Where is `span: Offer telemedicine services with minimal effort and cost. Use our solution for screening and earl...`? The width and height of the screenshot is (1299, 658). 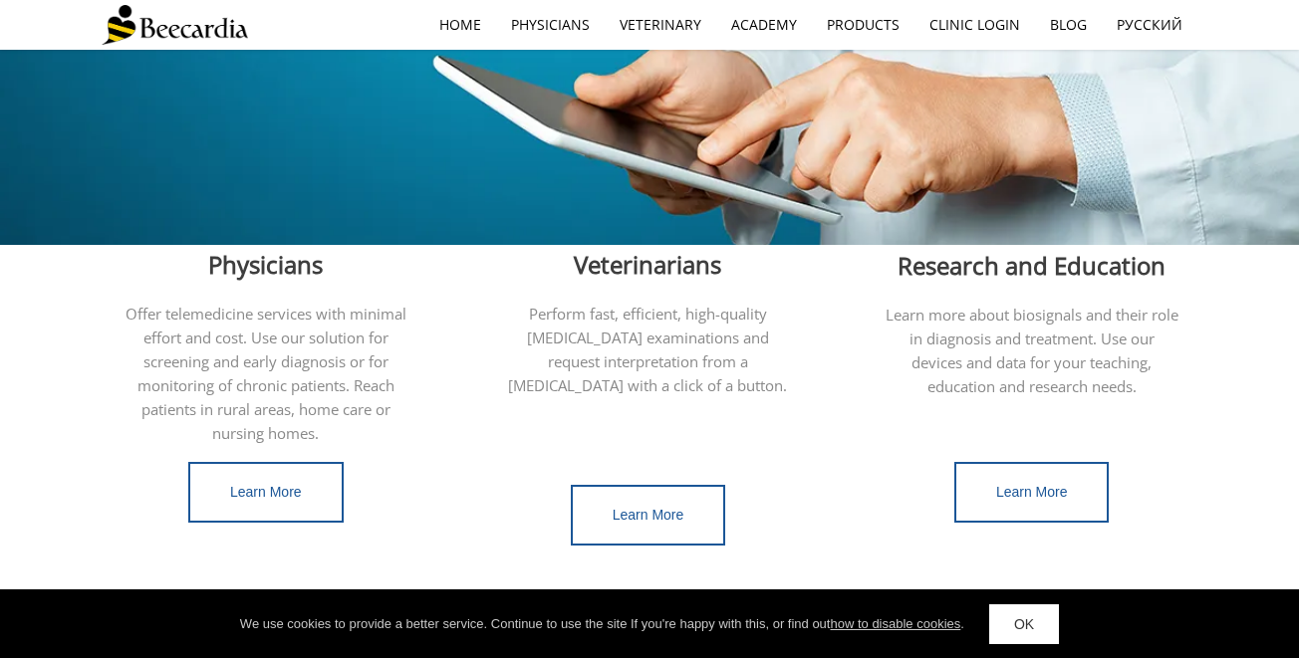
span: Offer telemedicine services with minimal effort and cost. Use our solution for screening and earl... is located at coordinates (266, 374).